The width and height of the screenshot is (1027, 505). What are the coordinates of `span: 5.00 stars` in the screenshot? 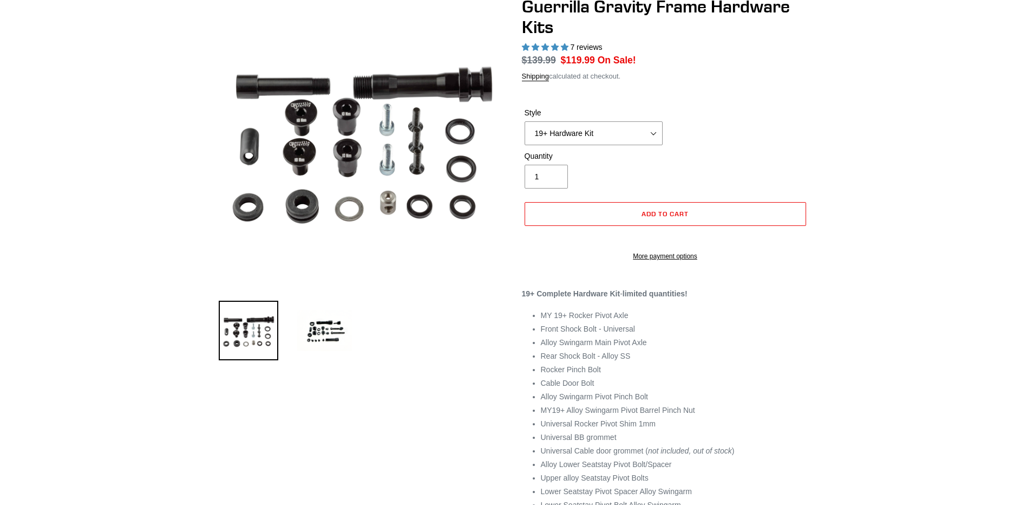 It's located at (546, 47).